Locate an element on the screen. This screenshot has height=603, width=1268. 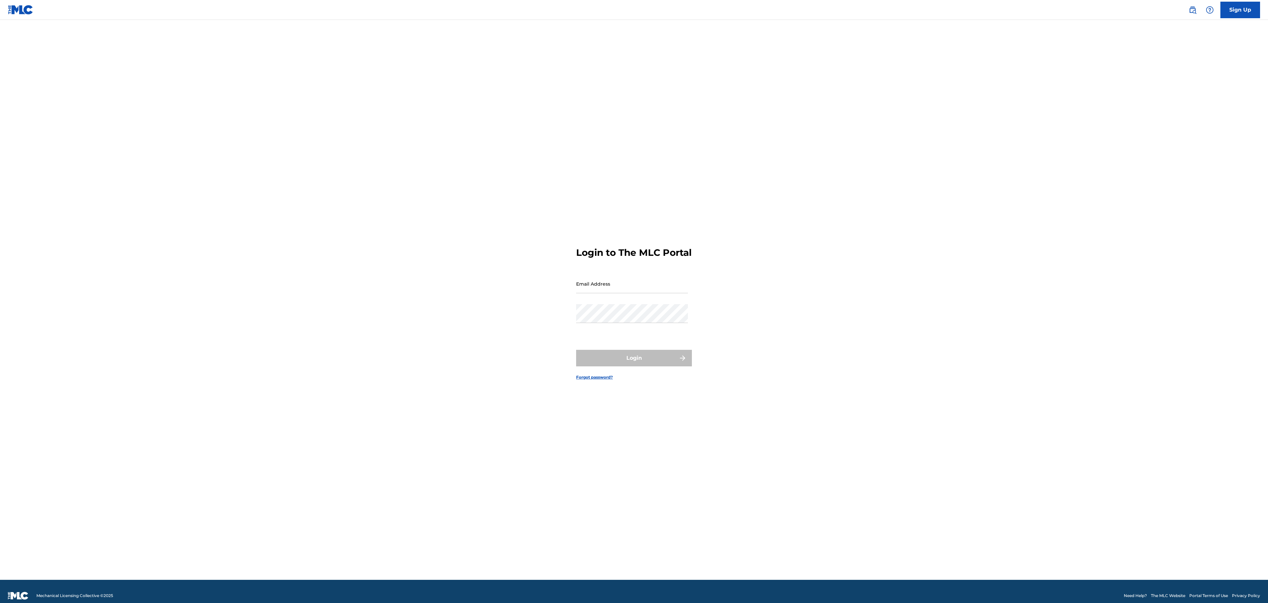
a: Need Help? is located at coordinates (1136, 596).